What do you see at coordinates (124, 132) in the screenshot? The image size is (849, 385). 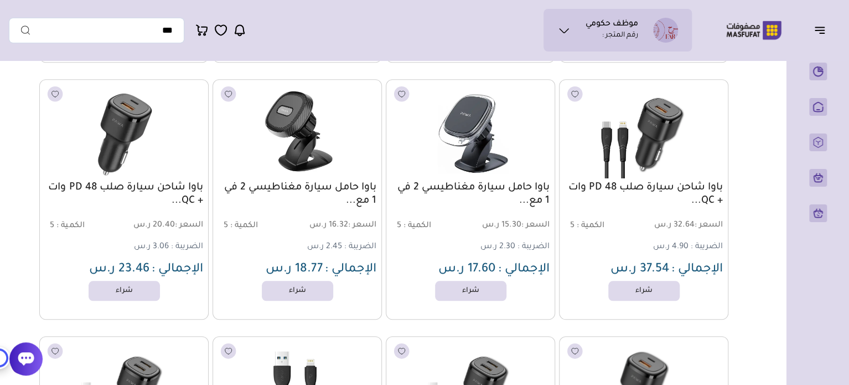 I see `img: 20250714184840757550.png` at bounding box center [124, 132].